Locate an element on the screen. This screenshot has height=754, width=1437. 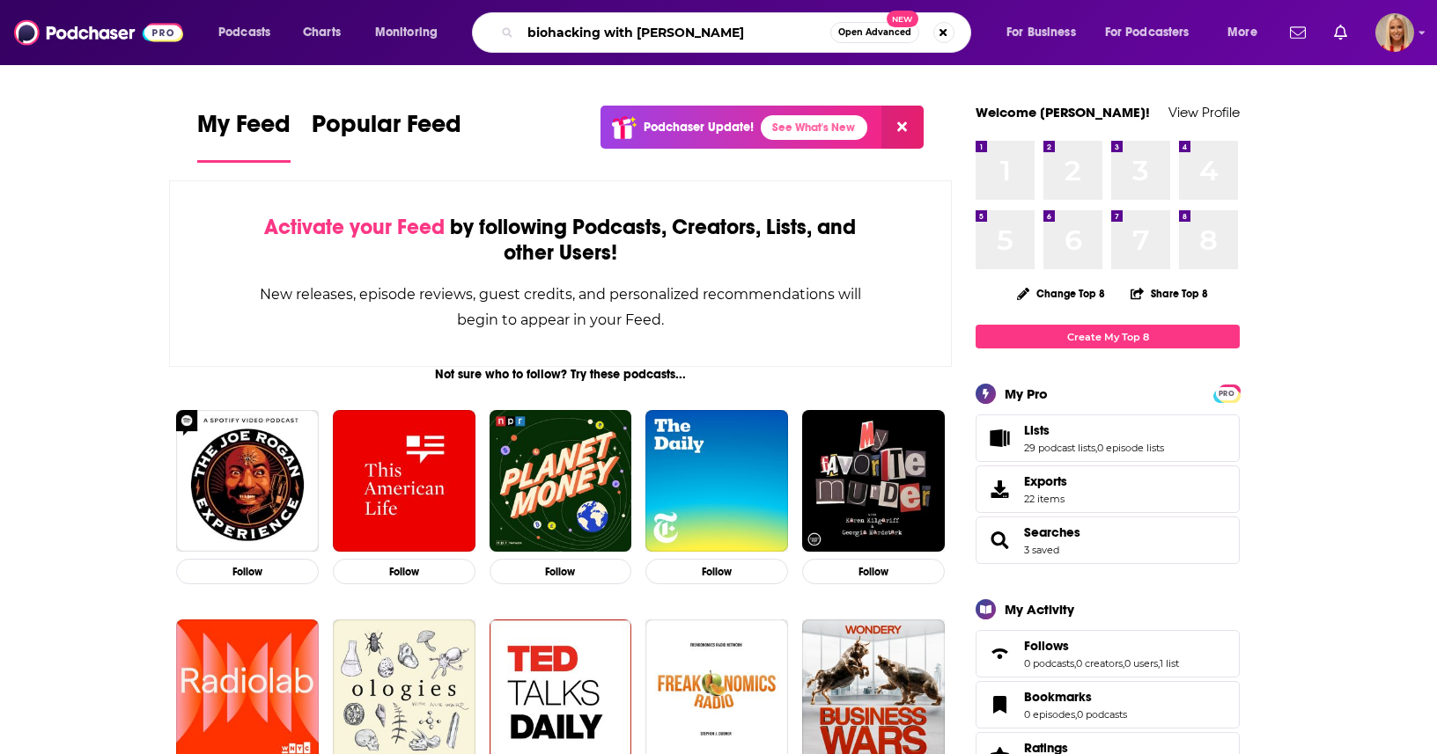
a: 0 episode lists is located at coordinates (1130, 448).